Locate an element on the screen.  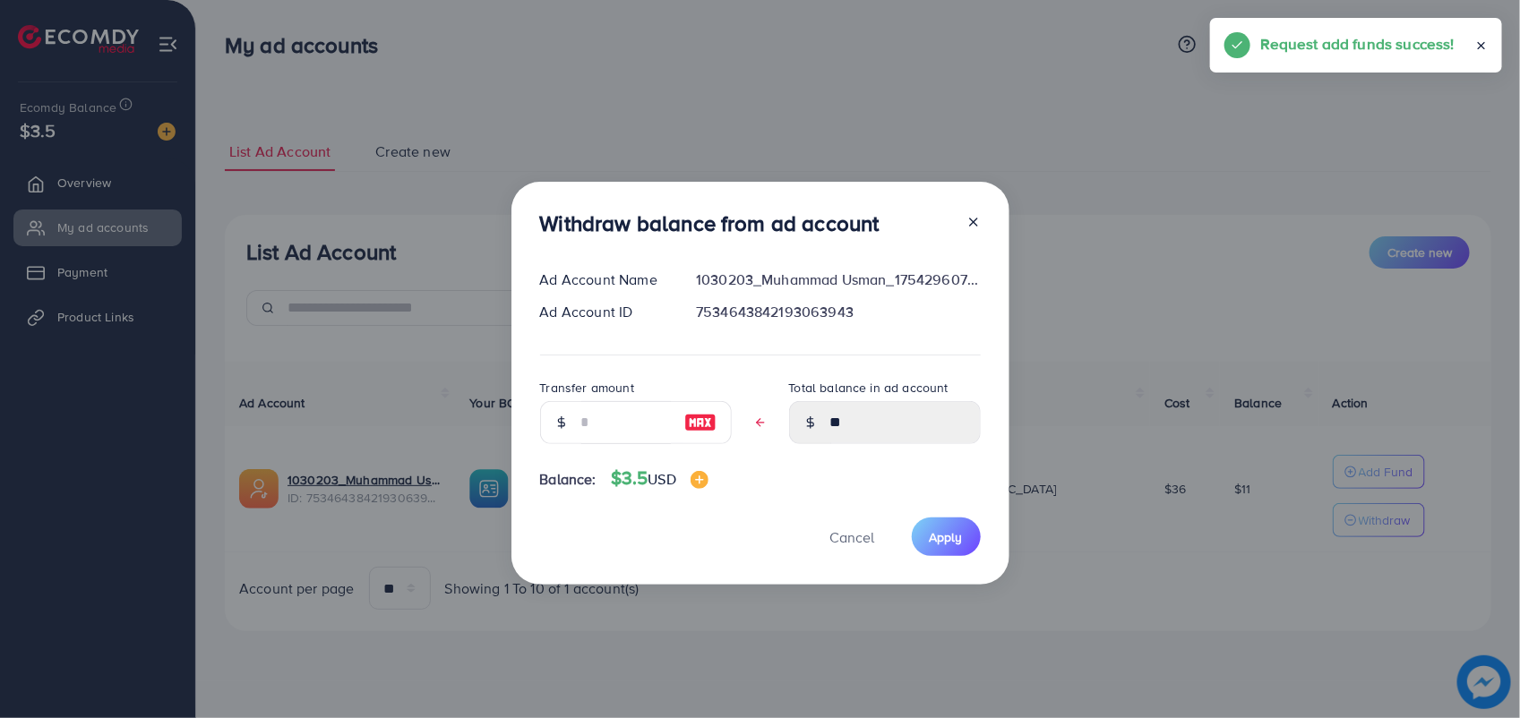
span: Apply is located at coordinates (946, 537).